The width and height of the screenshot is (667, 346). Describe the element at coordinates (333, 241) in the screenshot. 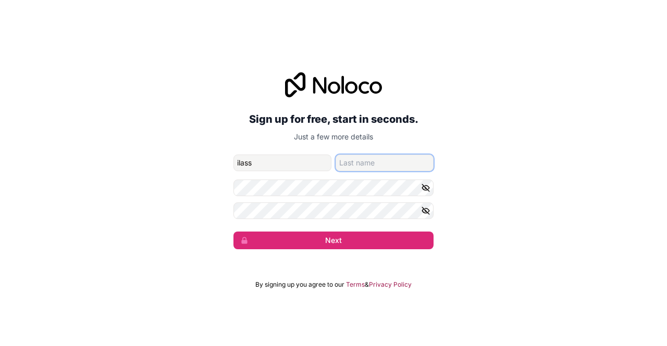

I see `button: Next` at that location.